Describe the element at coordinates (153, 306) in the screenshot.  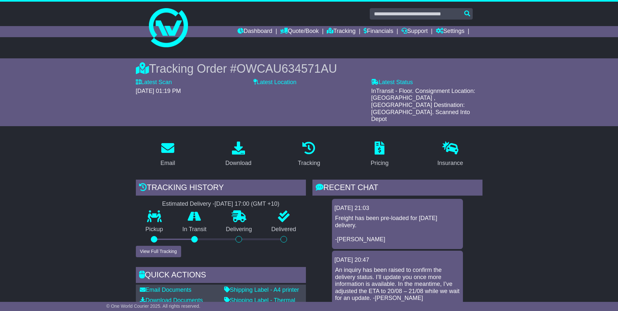
I see `span: © One World Courier 2025. All rights reserved.` at that location.